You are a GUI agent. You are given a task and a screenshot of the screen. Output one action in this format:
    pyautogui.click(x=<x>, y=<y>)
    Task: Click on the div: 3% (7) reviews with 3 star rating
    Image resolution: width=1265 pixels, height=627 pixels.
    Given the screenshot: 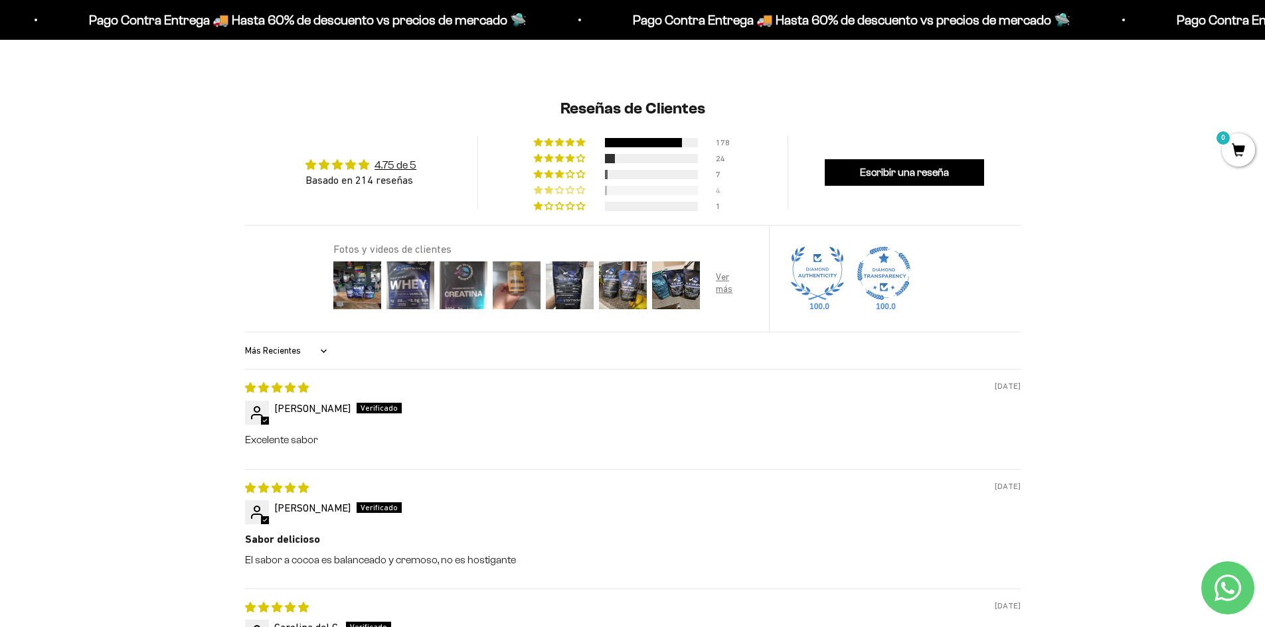 What is the action you would take?
    pyautogui.click(x=560, y=175)
    